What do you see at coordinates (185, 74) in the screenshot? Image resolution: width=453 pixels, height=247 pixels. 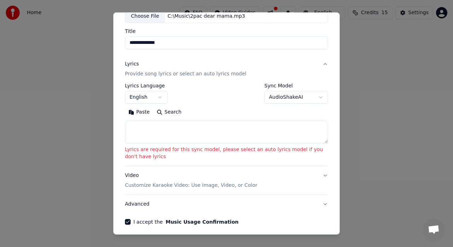 I see `p: Provide song lyrics or select an auto lyrics model` at bounding box center [185, 74].